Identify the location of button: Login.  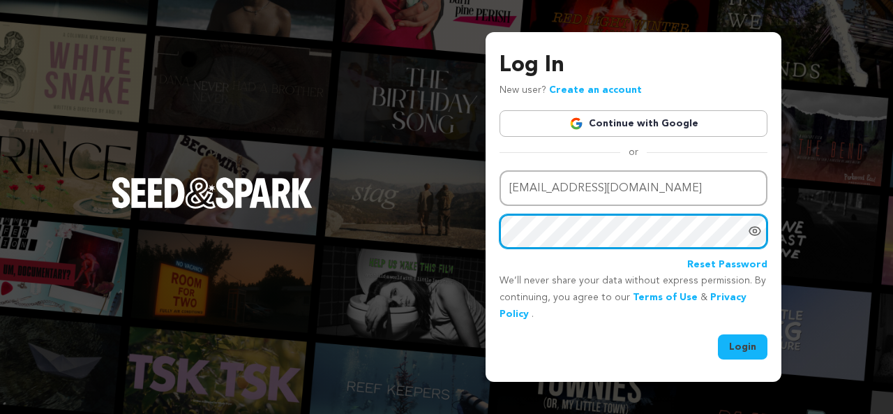
(742, 347).